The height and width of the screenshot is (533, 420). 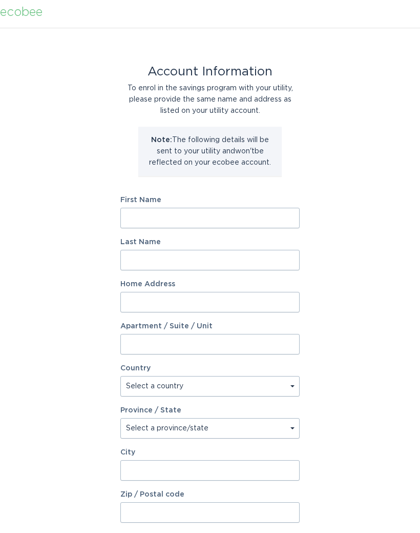 I want to click on div: To enrol in the savings program with your utility, please provide the same name and address as li..., so click(x=210, y=99).